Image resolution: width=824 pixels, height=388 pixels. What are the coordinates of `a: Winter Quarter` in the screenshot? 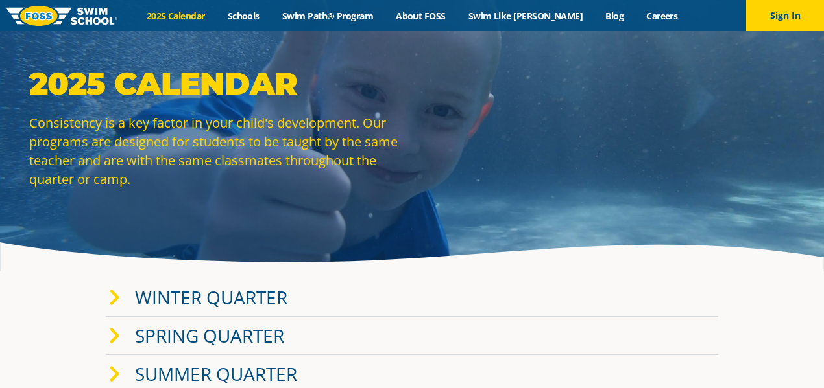 It's located at (211, 298).